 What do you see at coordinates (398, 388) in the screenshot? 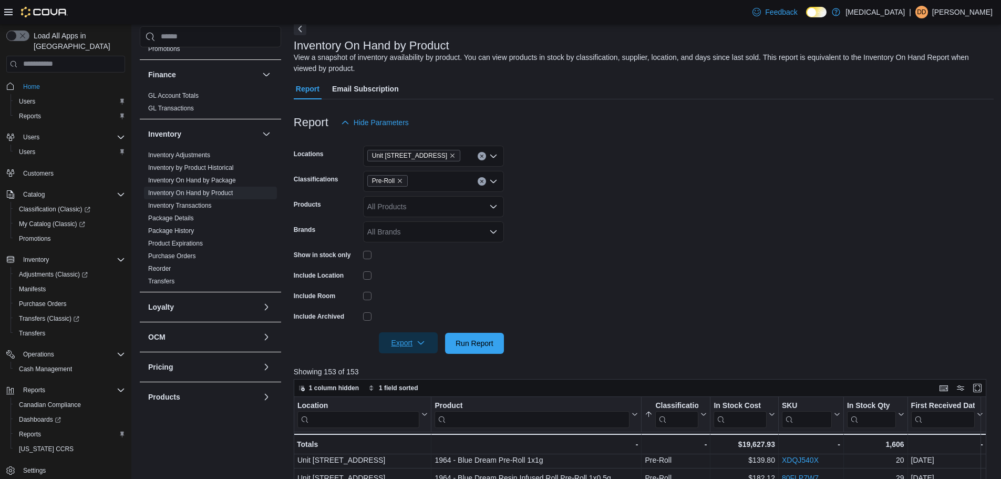
I see `span: 1 field sorted` at bounding box center [398, 388].